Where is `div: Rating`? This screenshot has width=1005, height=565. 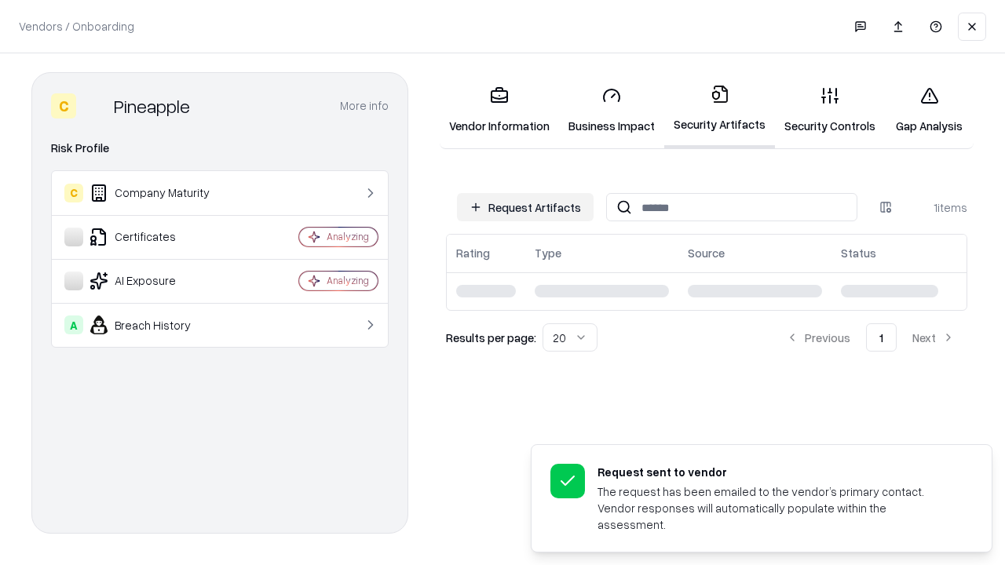
div: Rating is located at coordinates (473, 253).